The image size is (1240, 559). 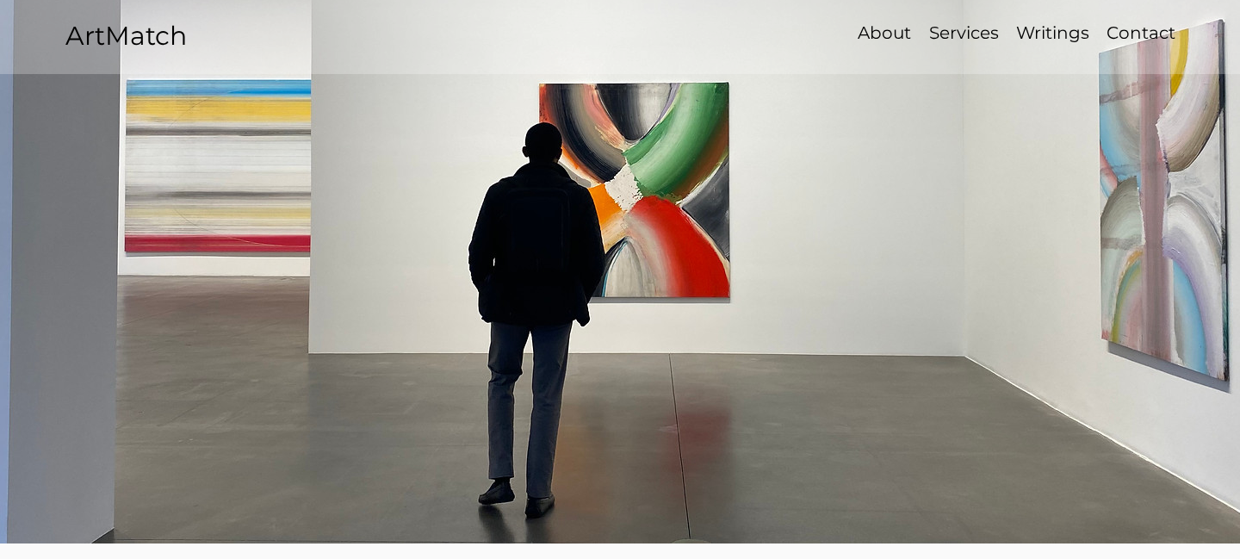 I want to click on a: Writings, so click(x=1052, y=33).